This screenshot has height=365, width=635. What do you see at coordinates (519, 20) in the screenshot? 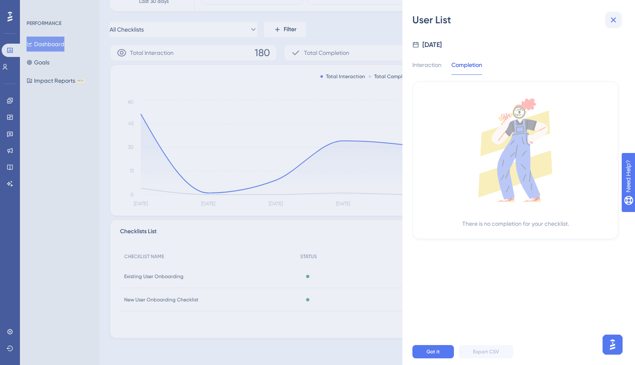
I see `div: User List` at bounding box center [519, 20].